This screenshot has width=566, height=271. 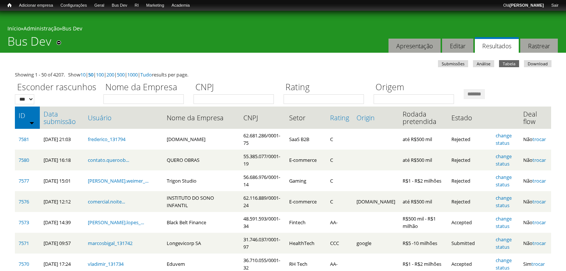 What do you see at coordinates (339, 118) in the screenshot?
I see `a: Rating` at bounding box center [339, 118].